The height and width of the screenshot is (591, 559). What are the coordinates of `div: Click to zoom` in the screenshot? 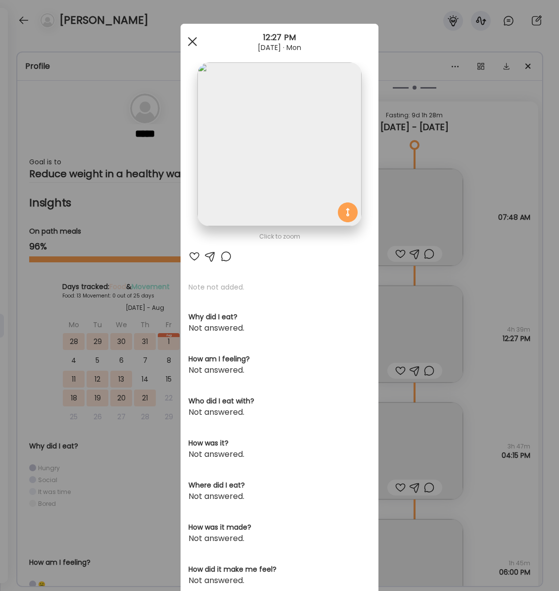 It's located at (280, 237).